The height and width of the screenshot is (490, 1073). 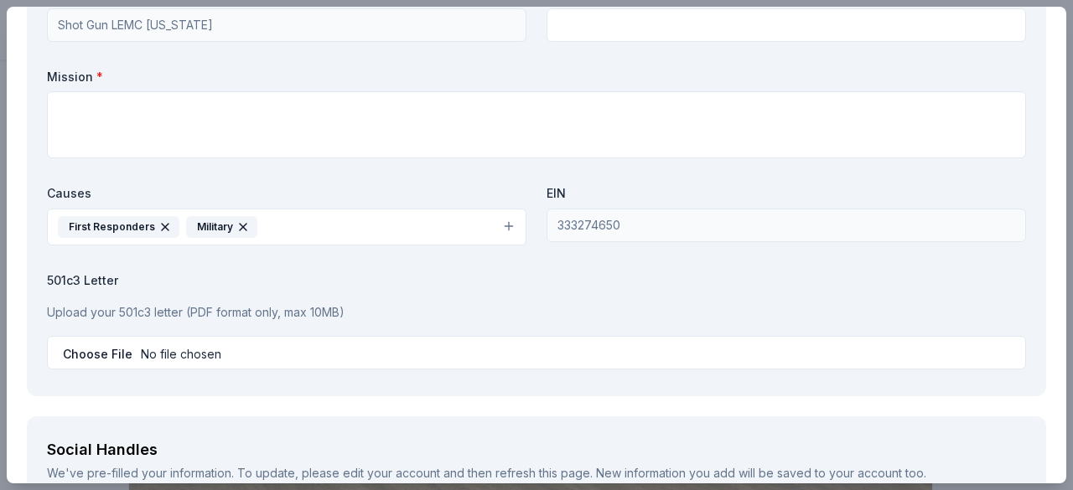 I want to click on label: Causes, so click(x=287, y=194).